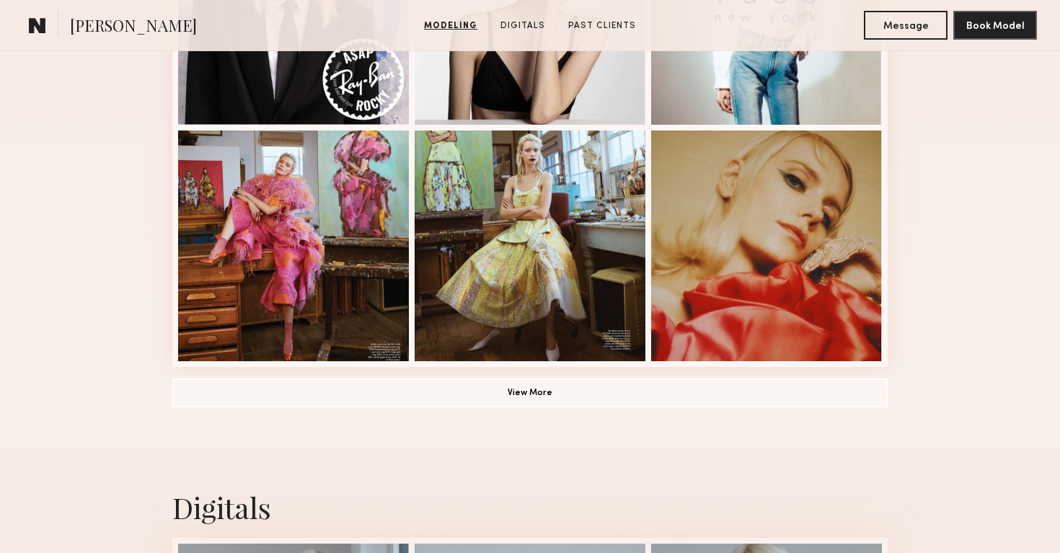  Describe the element at coordinates (451, 26) in the screenshot. I see `a: Modeling` at that location.